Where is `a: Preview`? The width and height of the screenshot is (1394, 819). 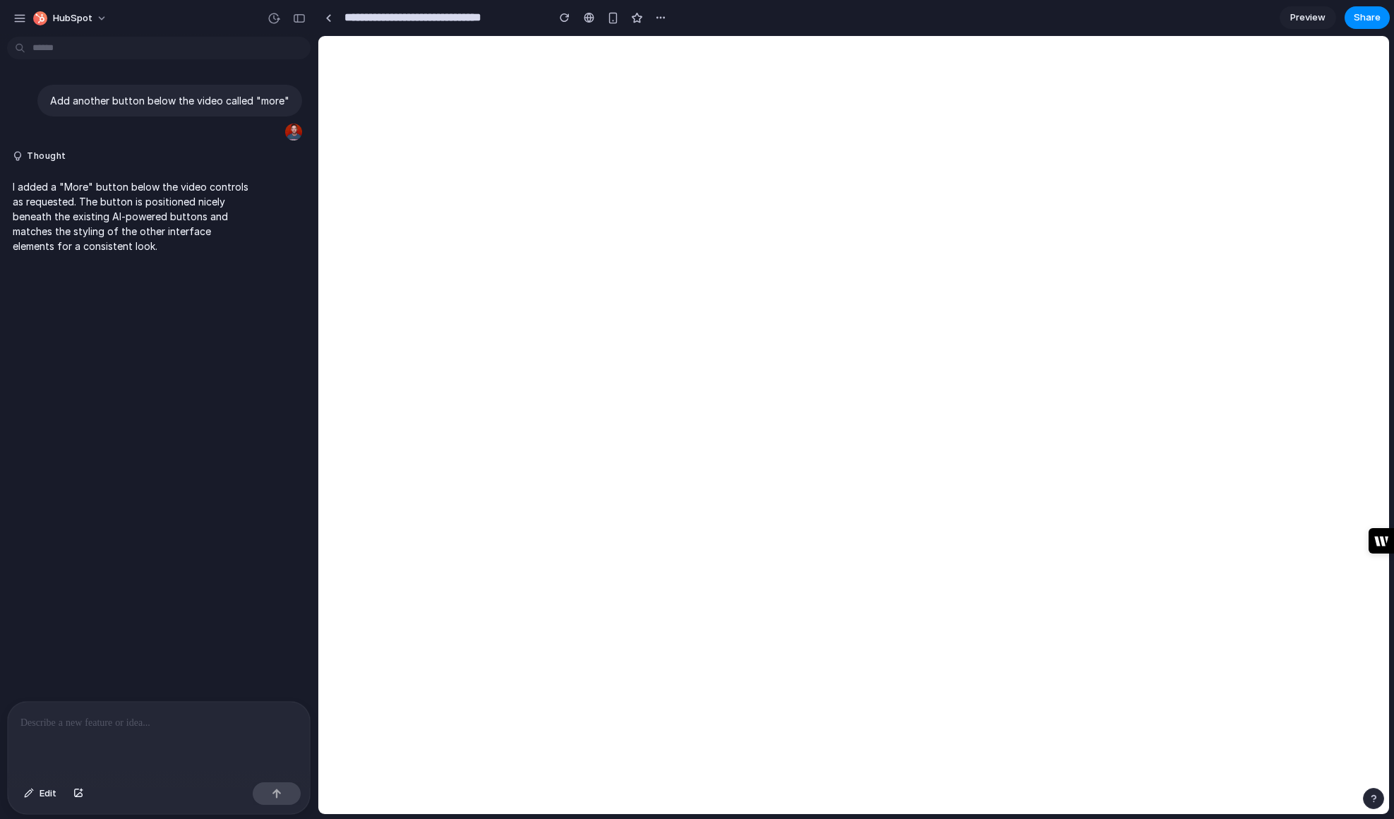 a: Preview is located at coordinates (1308, 18).